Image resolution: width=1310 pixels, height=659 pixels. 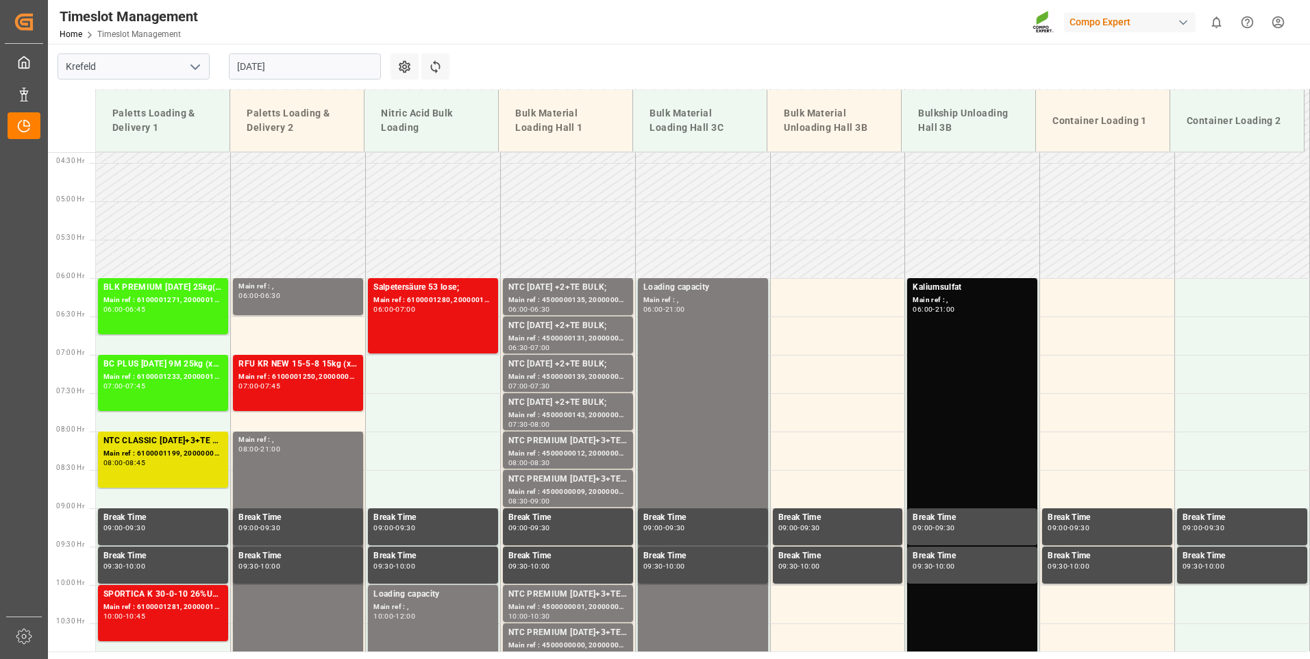 What do you see at coordinates (135, 309) in the screenshot?
I see `div: 06:45` at bounding box center [135, 309].